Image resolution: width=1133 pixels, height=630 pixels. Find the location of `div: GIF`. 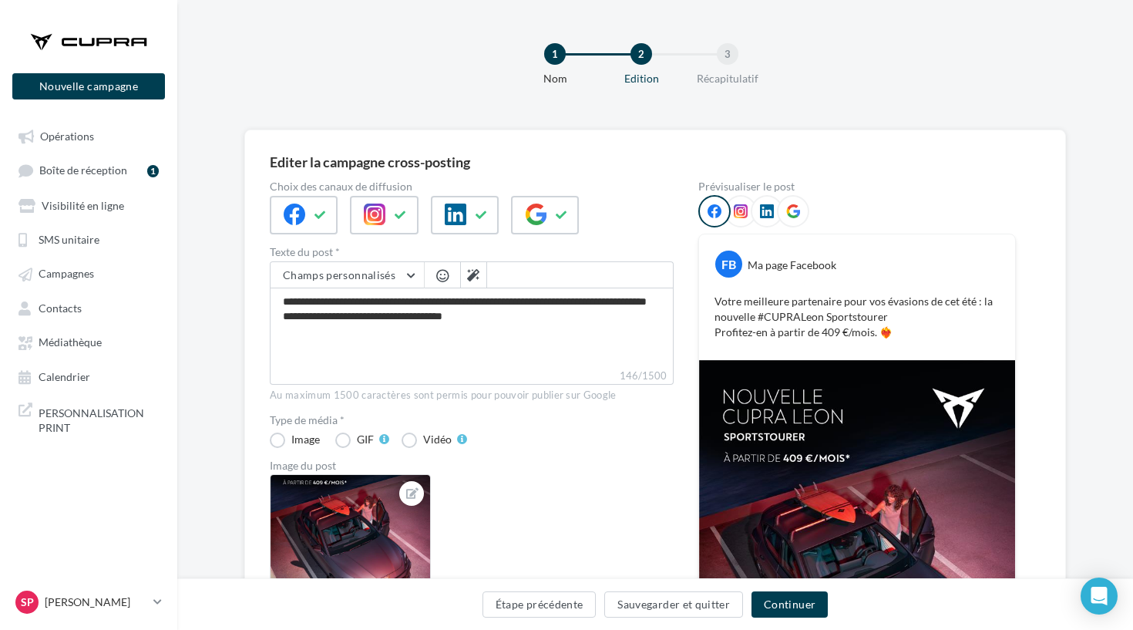

div: GIF is located at coordinates (365, 439).